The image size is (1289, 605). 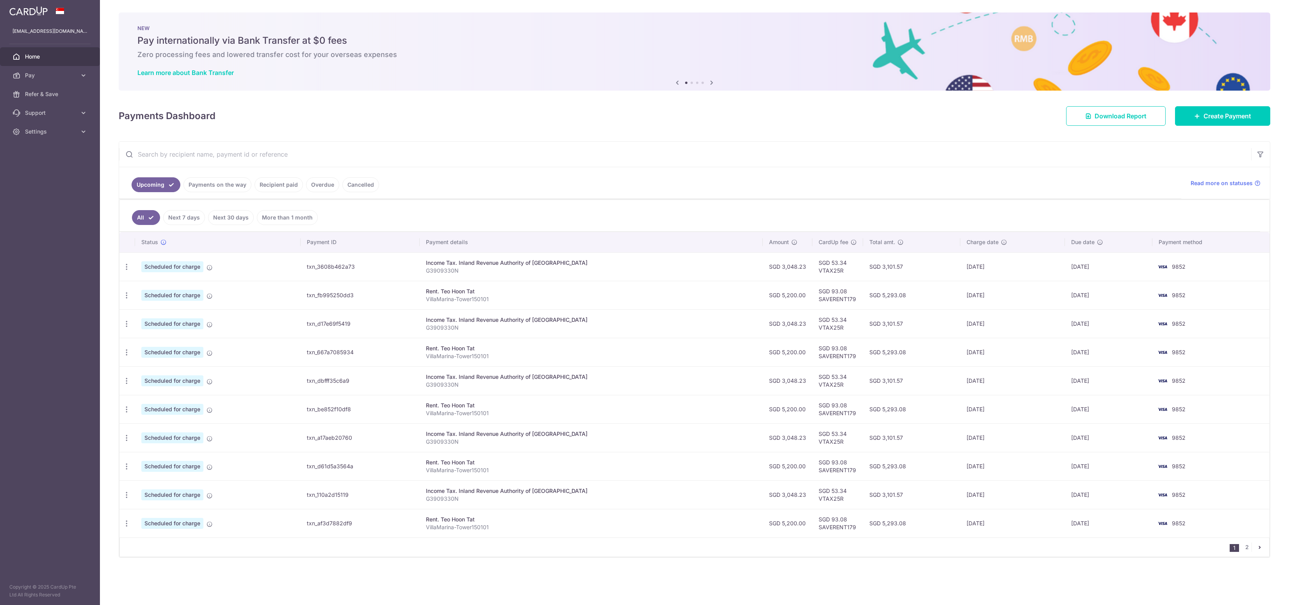 What do you see at coordinates (591, 242) in the screenshot?
I see `th: Payment details` at bounding box center [591, 242].